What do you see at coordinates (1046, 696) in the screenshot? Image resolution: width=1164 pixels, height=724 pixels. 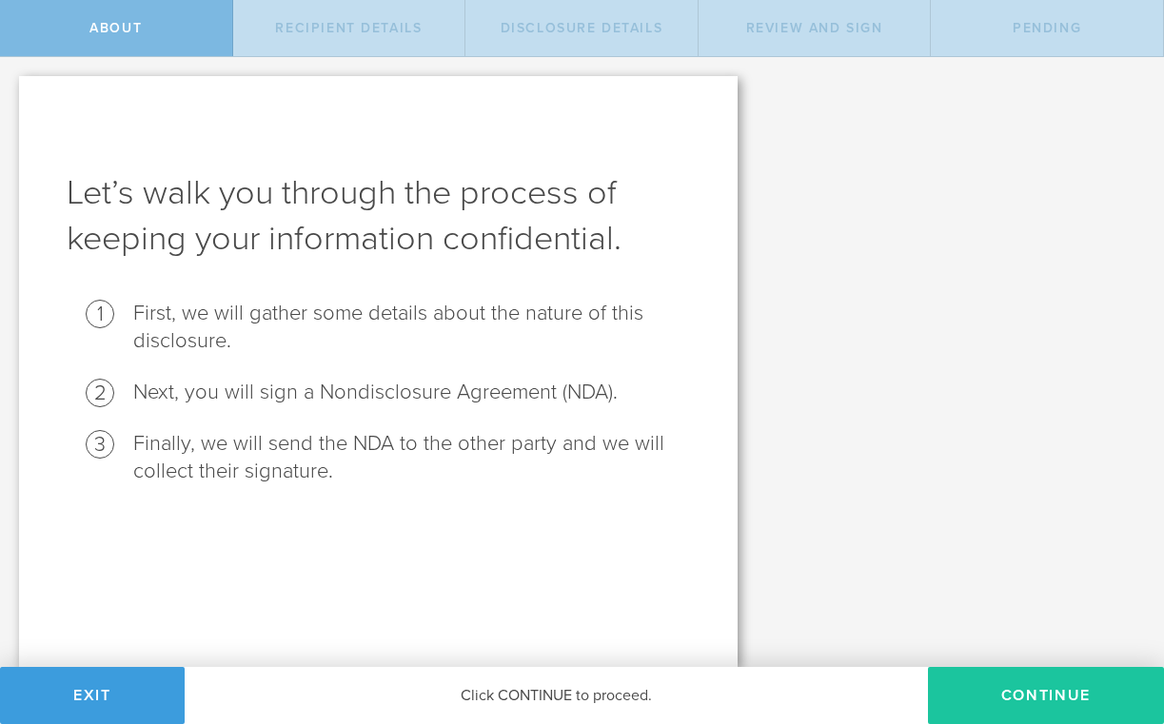 I see `button: Continue` at bounding box center [1046, 696].